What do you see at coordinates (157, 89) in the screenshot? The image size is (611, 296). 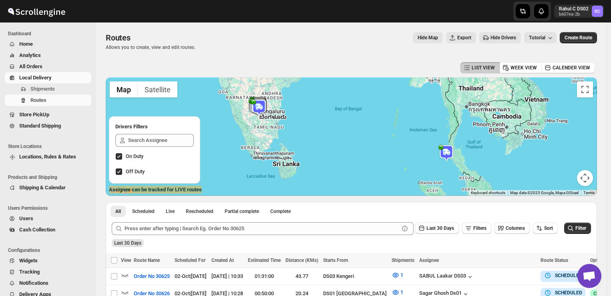 I see `button: Show satellite imagery` at bounding box center [157, 89].